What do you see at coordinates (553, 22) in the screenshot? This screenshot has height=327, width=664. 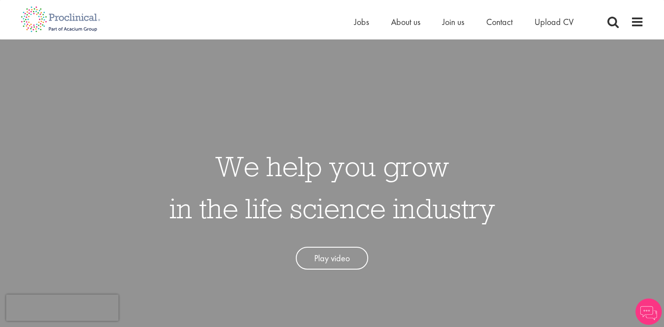 I see `span: Upload CV` at bounding box center [553, 22].